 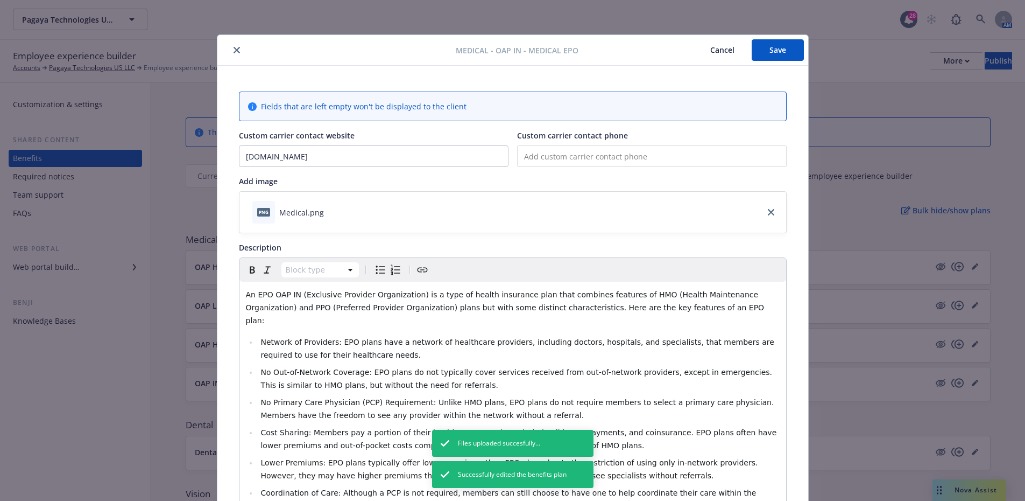 I want to click on span: Custom carrier contact website, so click(x=297, y=135).